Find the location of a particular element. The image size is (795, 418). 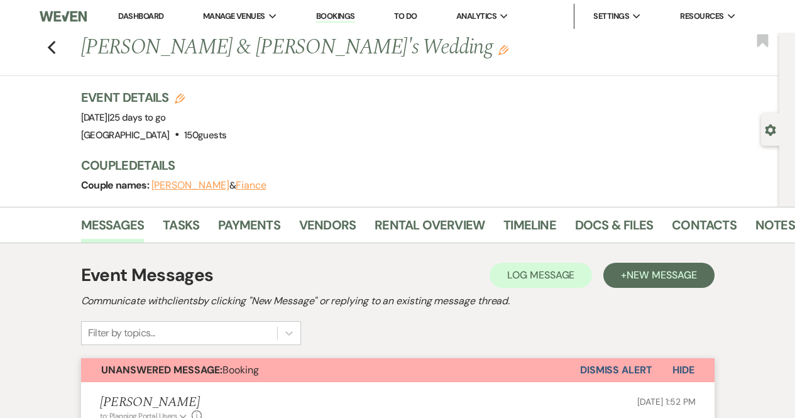

button: Open lead details is located at coordinates (771, 129).